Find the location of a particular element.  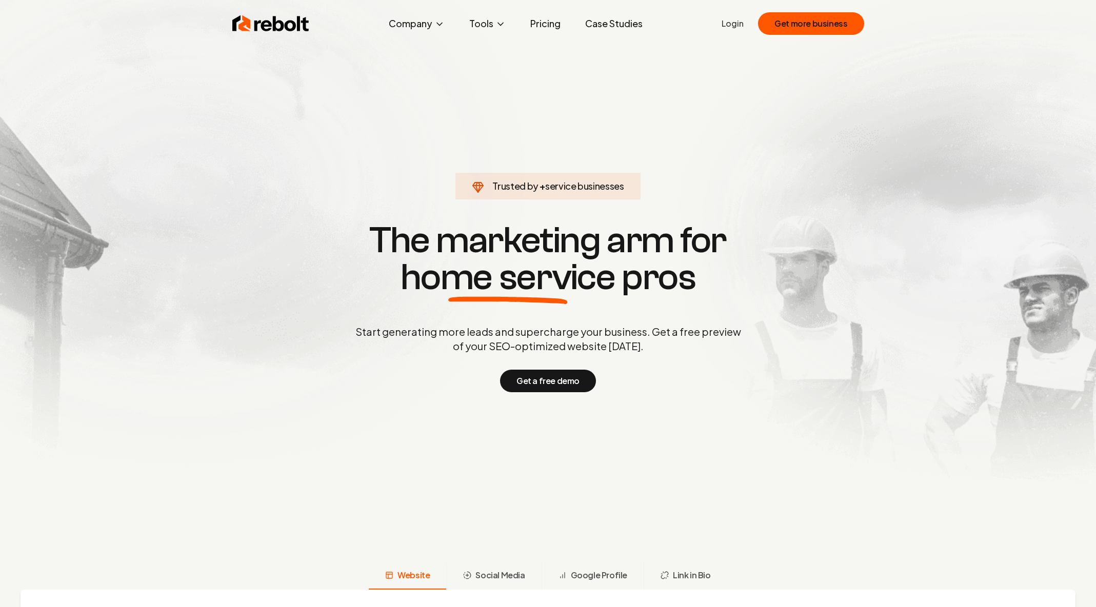

button: Tools is located at coordinates (487, 24).